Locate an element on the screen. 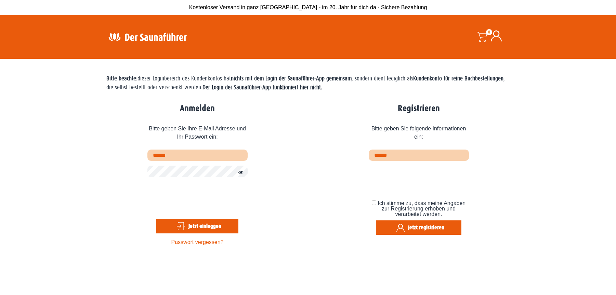 The width and height of the screenshot is (616, 295). span: Bitte geben Sie Ihre E-Mail Adresse und Ihr Passwort ein: is located at coordinates (197, 134).